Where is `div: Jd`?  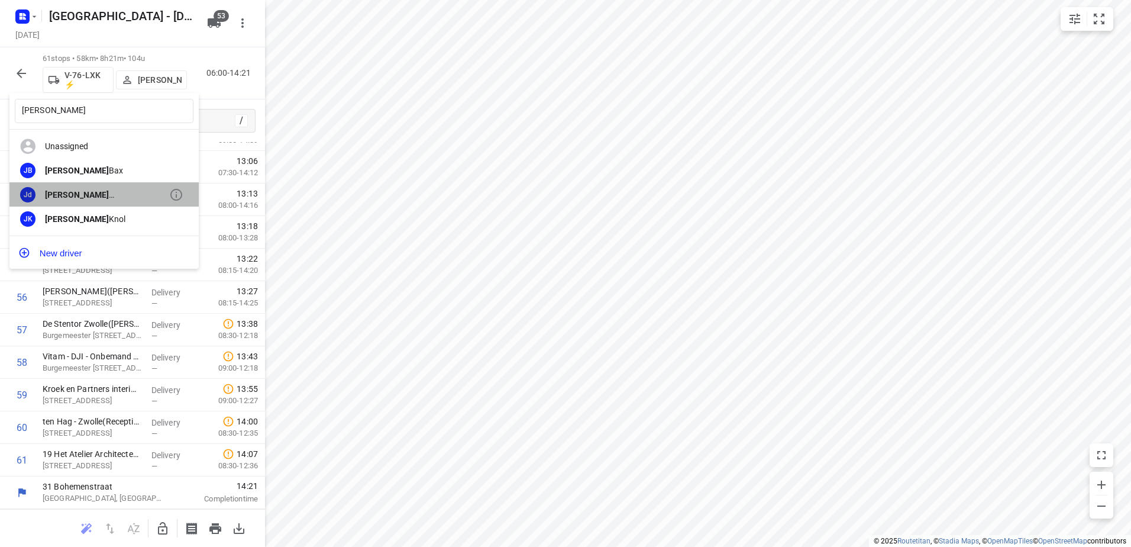
div: Jd is located at coordinates (28, 195).